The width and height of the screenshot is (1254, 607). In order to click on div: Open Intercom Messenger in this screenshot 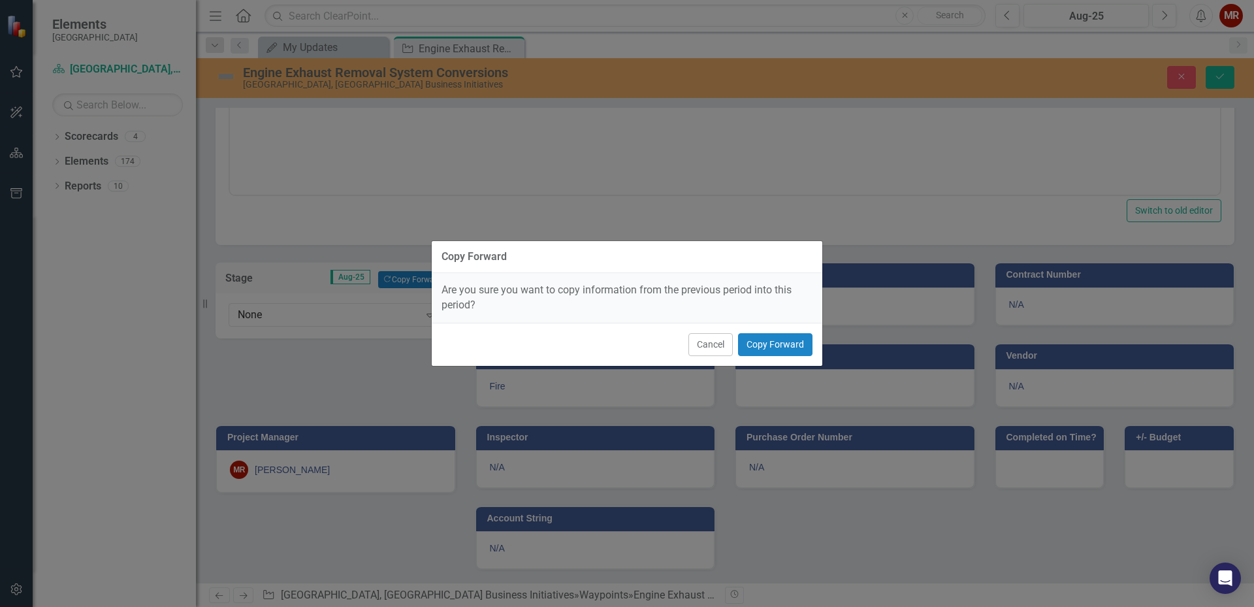, I will do `click(1225, 578)`.